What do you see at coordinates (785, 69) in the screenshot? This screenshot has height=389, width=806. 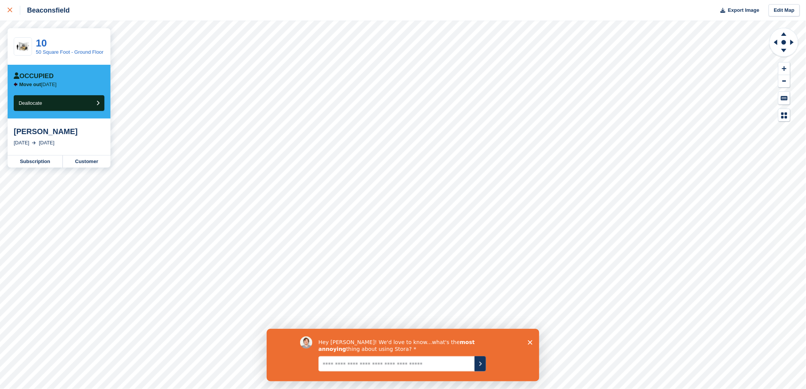 I see `button: Zoom In` at bounding box center [785, 69].